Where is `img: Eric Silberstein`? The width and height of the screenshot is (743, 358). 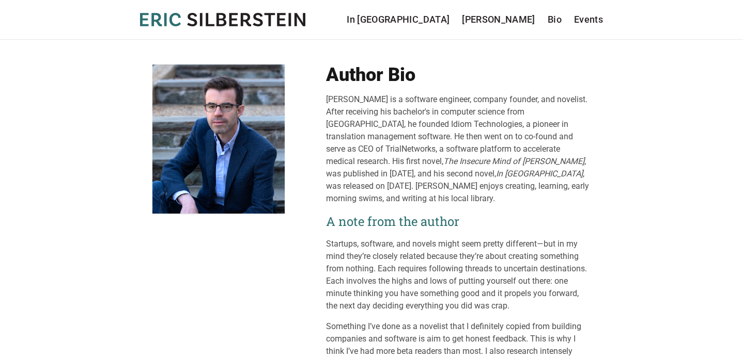 img: Eric Silberstein is located at coordinates (218, 139).